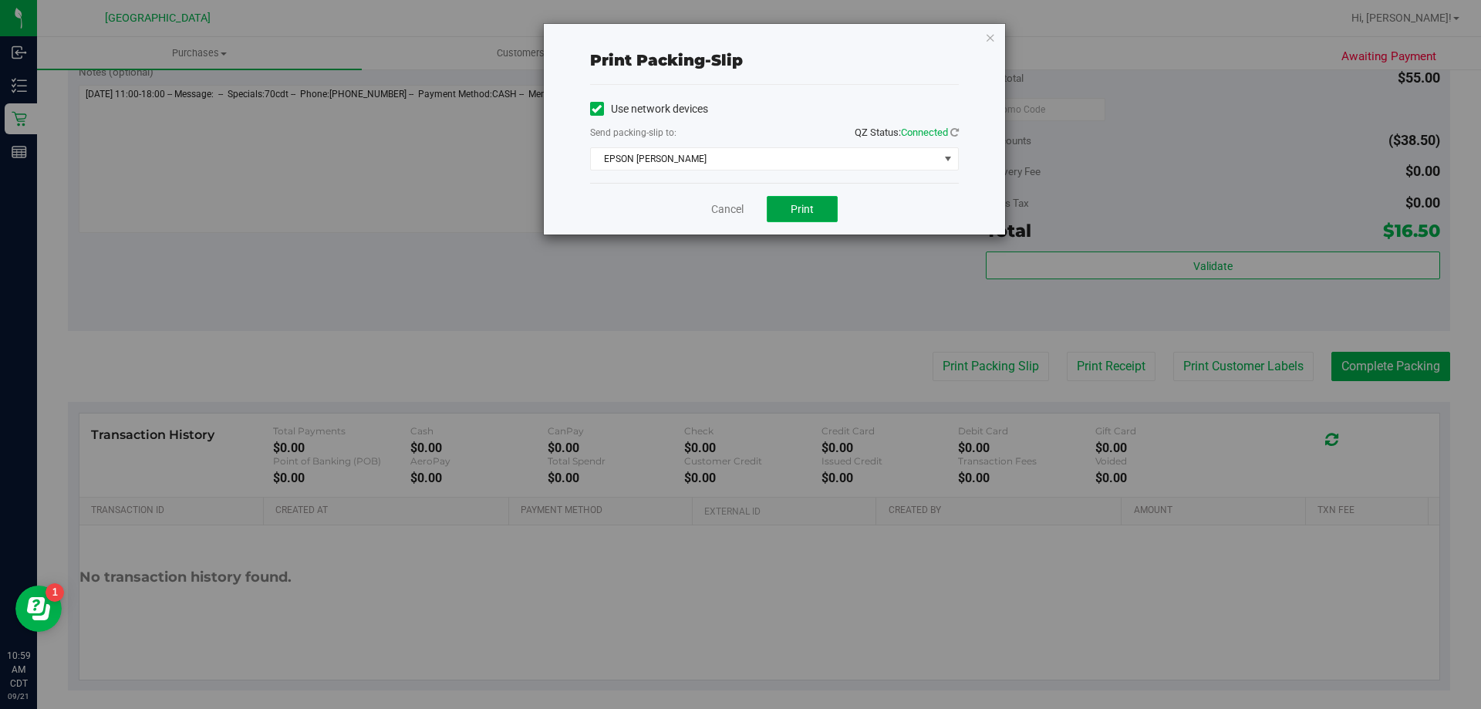 This screenshot has height=709, width=1481. I want to click on button: Print, so click(802, 209).